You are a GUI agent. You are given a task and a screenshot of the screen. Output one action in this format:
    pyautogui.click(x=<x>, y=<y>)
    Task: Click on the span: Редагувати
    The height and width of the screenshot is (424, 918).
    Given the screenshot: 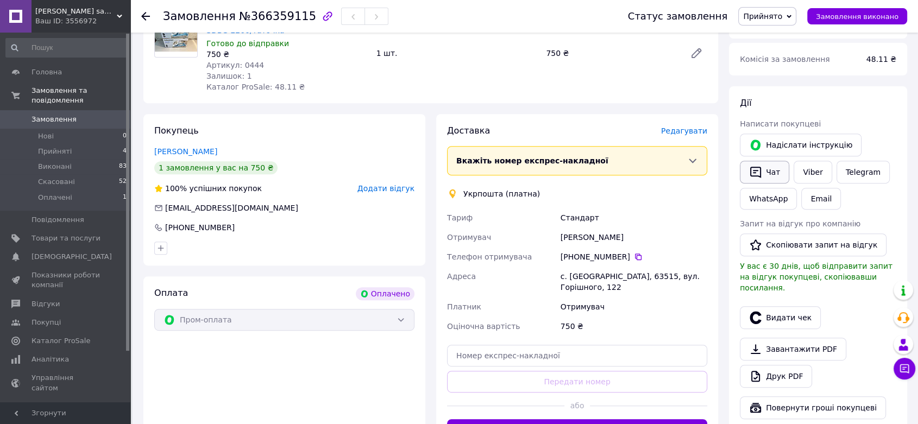 What is the action you would take?
    pyautogui.click(x=684, y=131)
    